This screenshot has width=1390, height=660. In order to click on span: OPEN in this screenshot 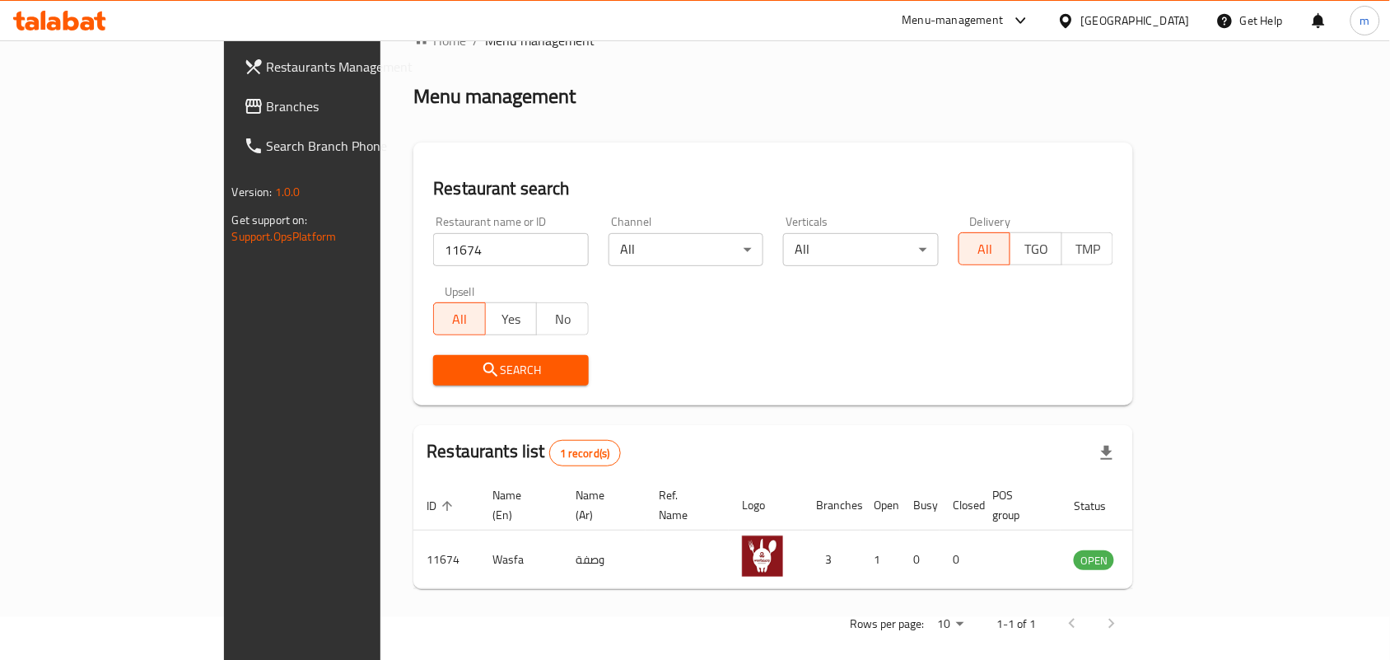, I will do `click(1094, 560)`.